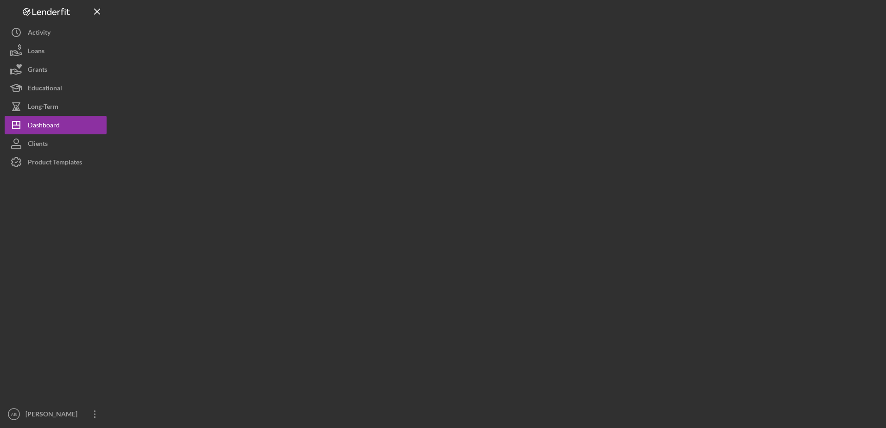 This screenshot has height=428, width=886. I want to click on div: Dashboard, so click(44, 126).